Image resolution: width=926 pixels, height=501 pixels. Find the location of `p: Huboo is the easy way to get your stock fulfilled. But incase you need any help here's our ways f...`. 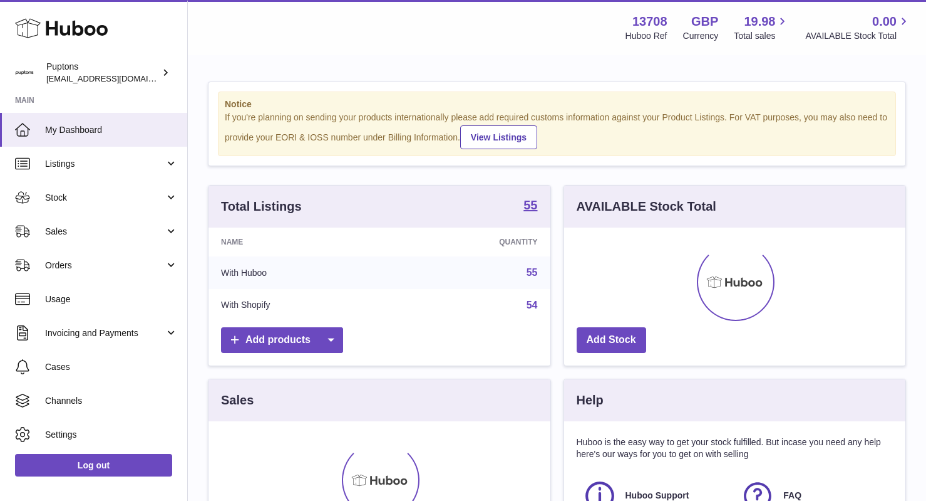

p: Huboo is the easy way to get your stock fulfilled. But incase you need any help here's our ways f... is located at coordinates (735, 448).